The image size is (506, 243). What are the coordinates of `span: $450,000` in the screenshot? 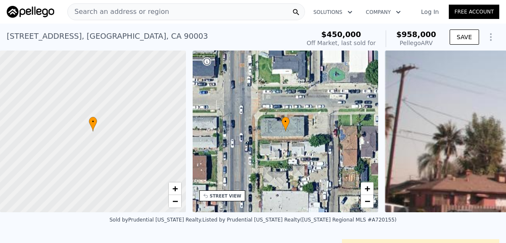 It's located at (341, 34).